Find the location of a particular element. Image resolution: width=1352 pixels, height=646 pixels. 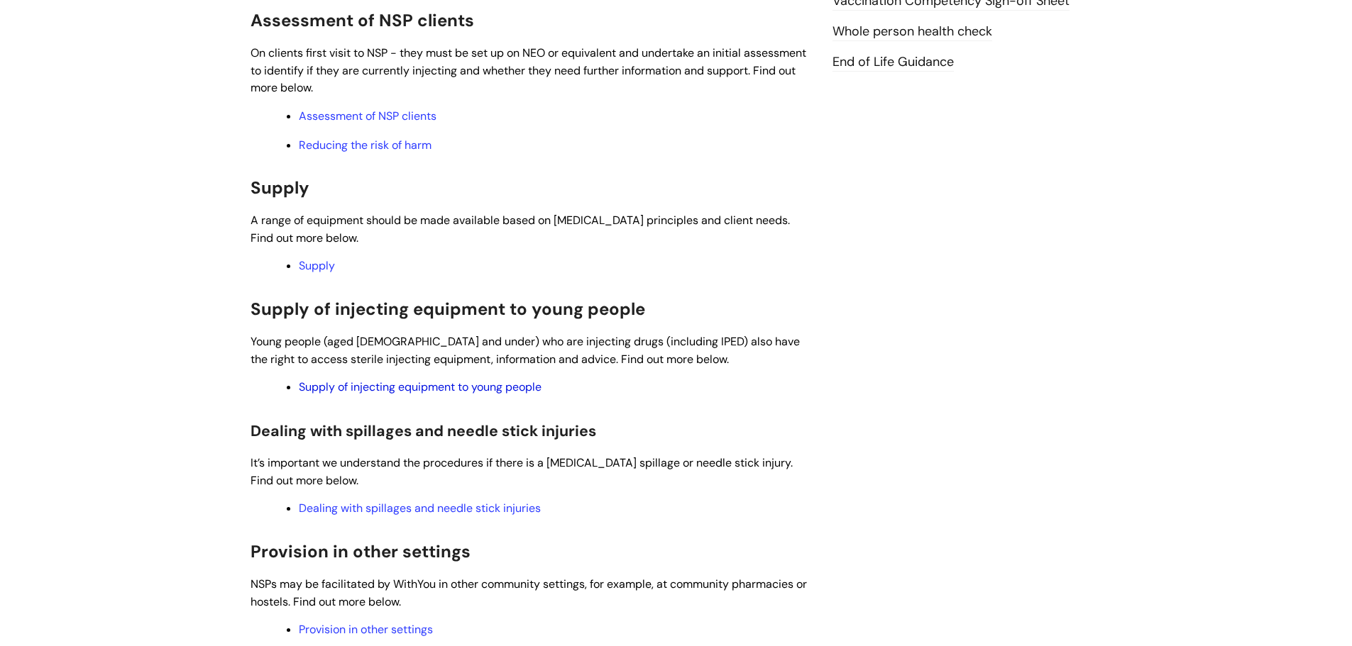

a: Reducing the risk of harm is located at coordinates (365, 145).